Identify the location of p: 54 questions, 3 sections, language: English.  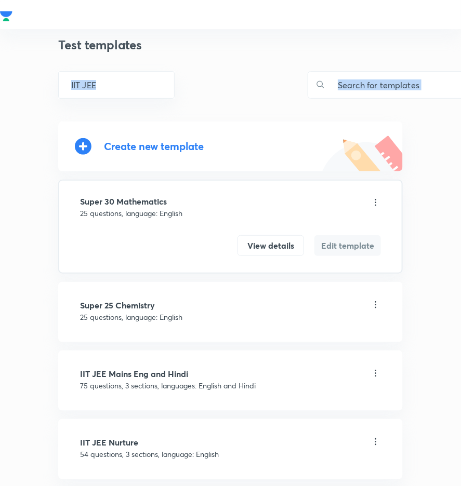
(230, 454).